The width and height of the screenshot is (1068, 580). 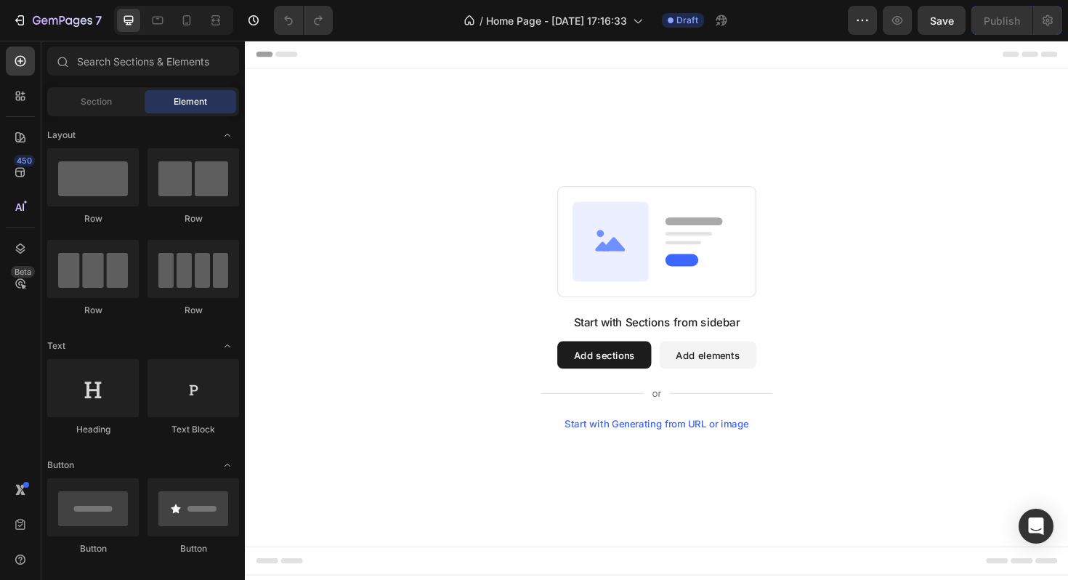 I want to click on span: Text, so click(x=56, y=346).